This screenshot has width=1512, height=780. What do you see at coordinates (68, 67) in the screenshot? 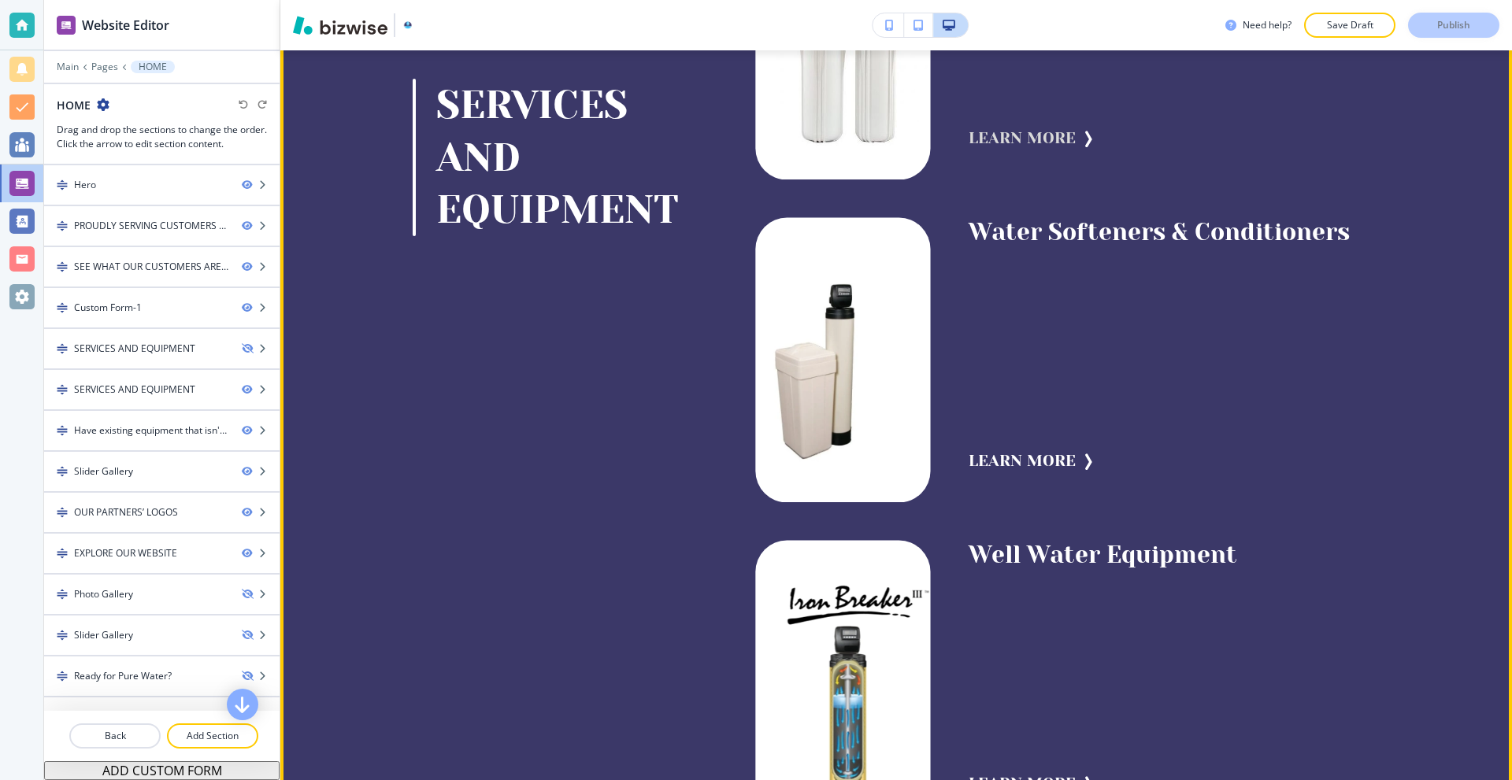
I see `p: Main` at bounding box center [68, 67].